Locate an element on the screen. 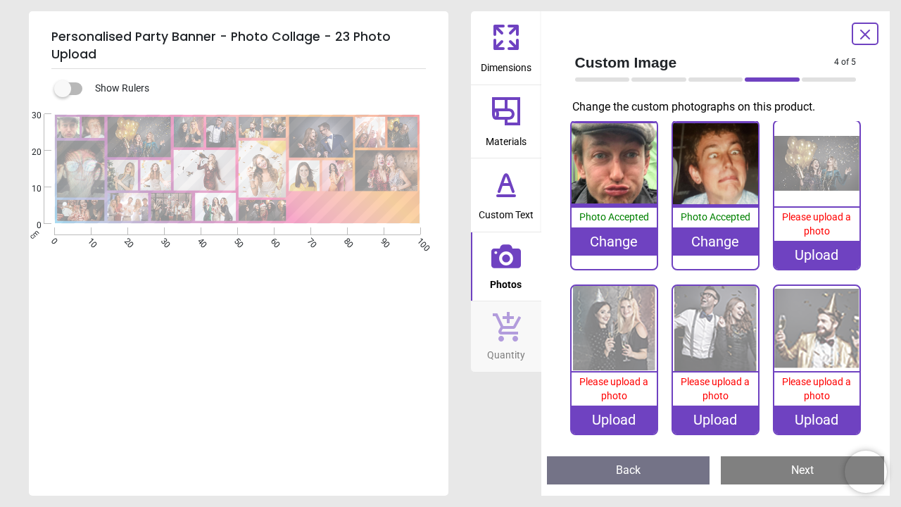 The height and width of the screenshot is (507, 901). span: 100 is located at coordinates (419, 240).